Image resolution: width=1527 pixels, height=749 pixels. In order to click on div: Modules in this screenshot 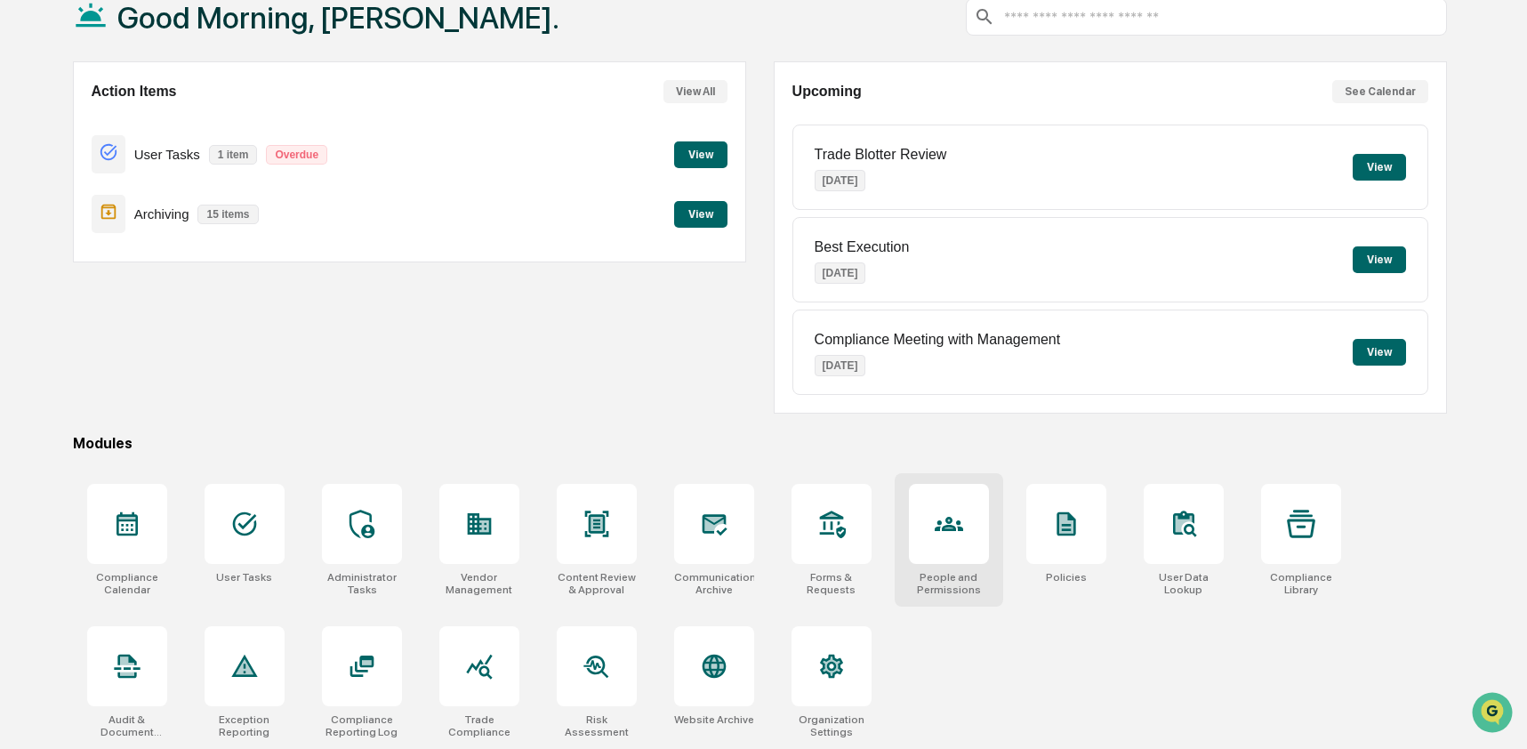, I will do `click(759, 443)`.